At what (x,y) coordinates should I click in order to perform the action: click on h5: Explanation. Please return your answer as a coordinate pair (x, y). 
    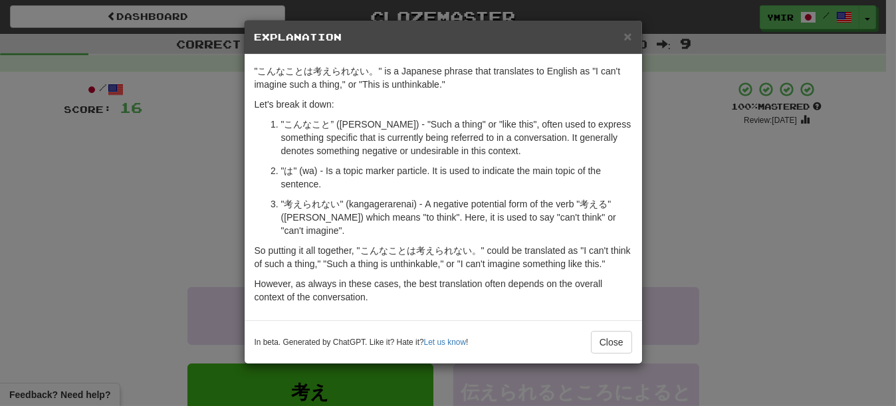
    Looking at the image, I should click on (443, 37).